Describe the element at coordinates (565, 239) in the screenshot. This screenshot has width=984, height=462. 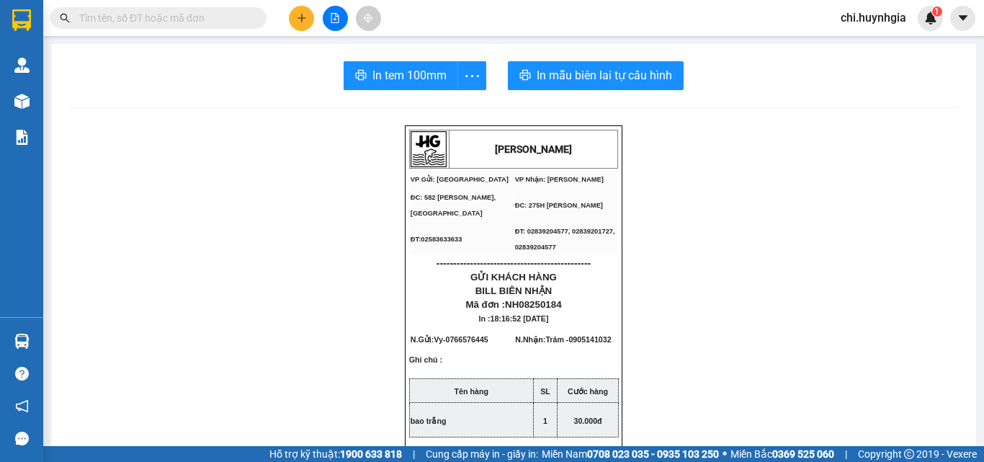
I see `span: ĐT: 02839204577, 02839201727, 02839204577` at that location.